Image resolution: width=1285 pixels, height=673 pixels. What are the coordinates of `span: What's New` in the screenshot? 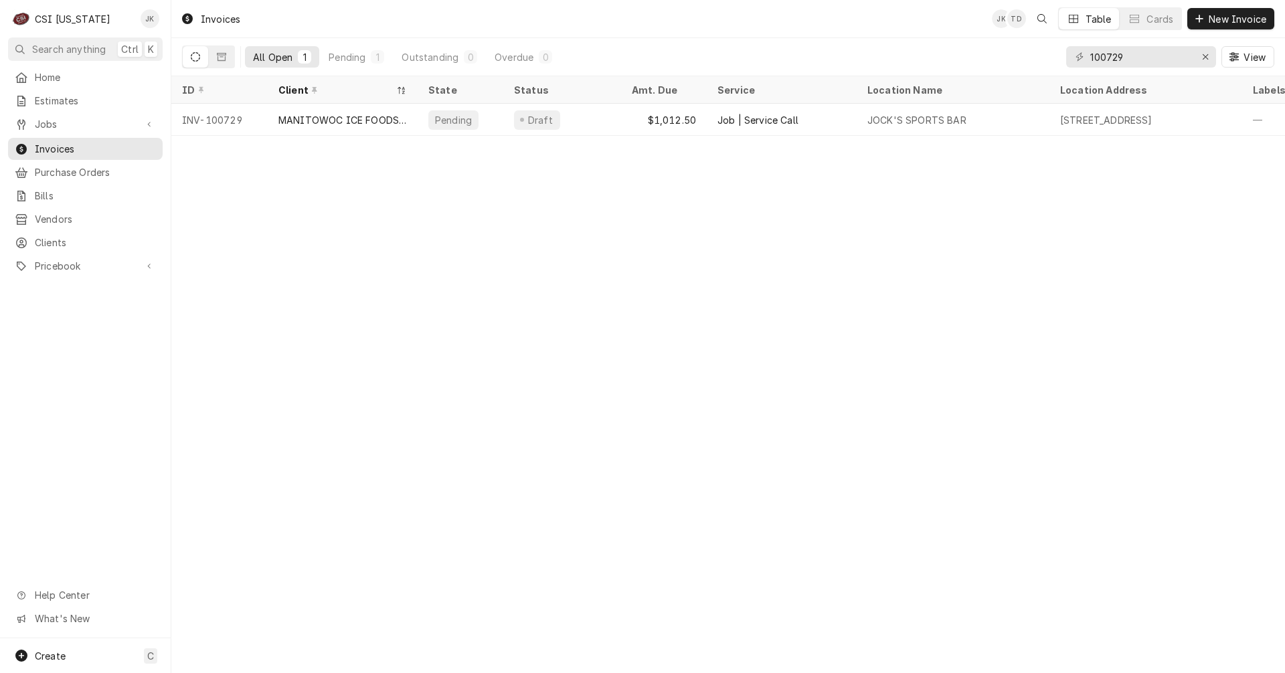 It's located at (94, 618).